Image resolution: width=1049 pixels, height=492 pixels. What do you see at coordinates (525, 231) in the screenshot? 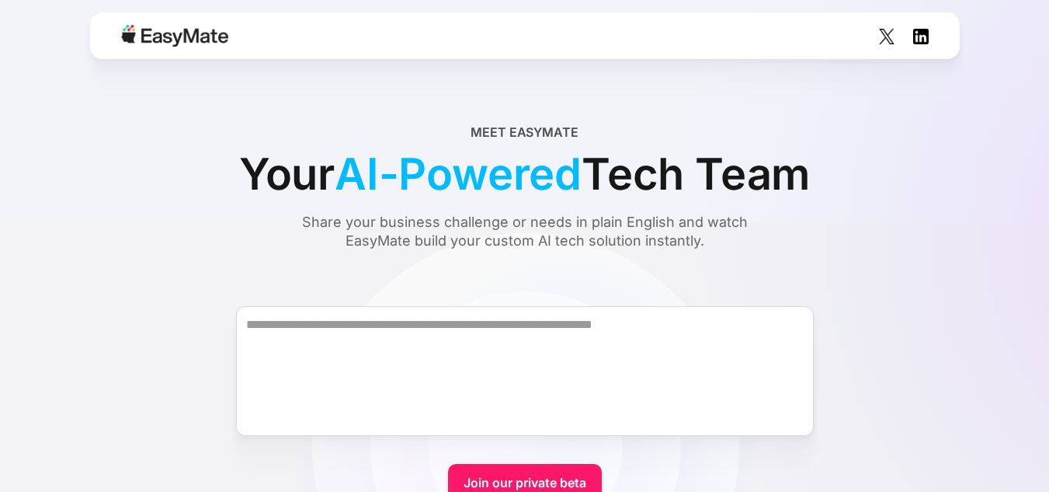
I see `div: Share your business challenge or needs in plain English and watch EasyMate build your custom AI t...` at bounding box center [525, 231].